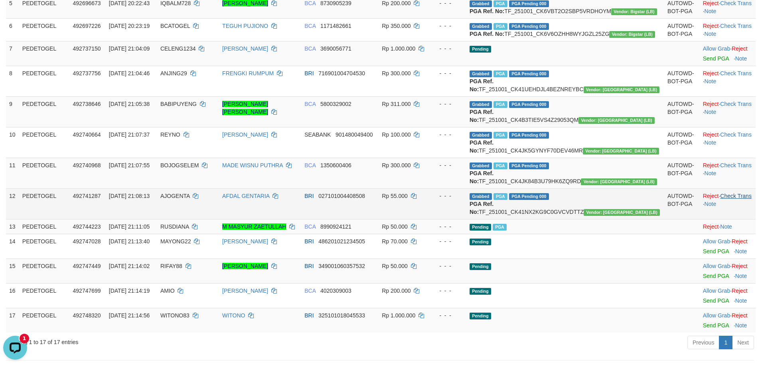  I want to click on span: Marked by afzCS1, so click(500, 197).